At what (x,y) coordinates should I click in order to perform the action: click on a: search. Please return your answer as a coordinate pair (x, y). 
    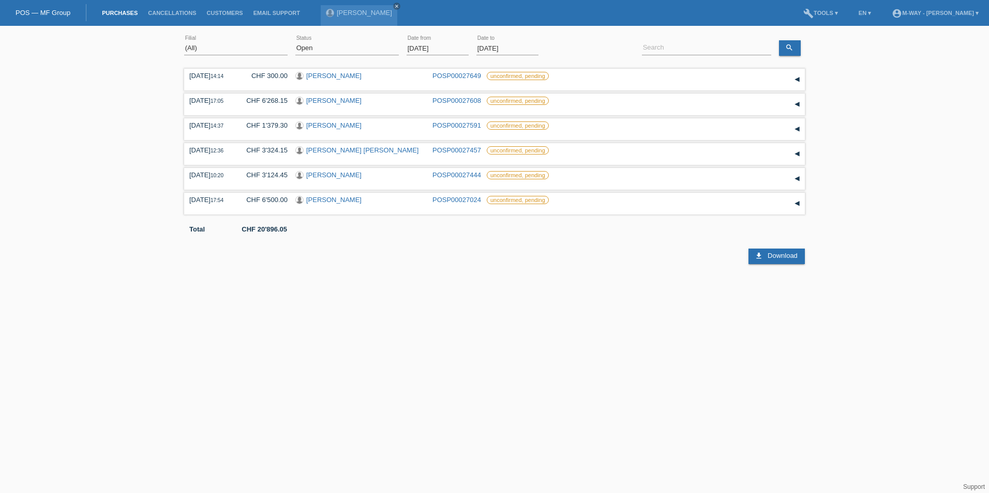
    Looking at the image, I should click on (790, 48).